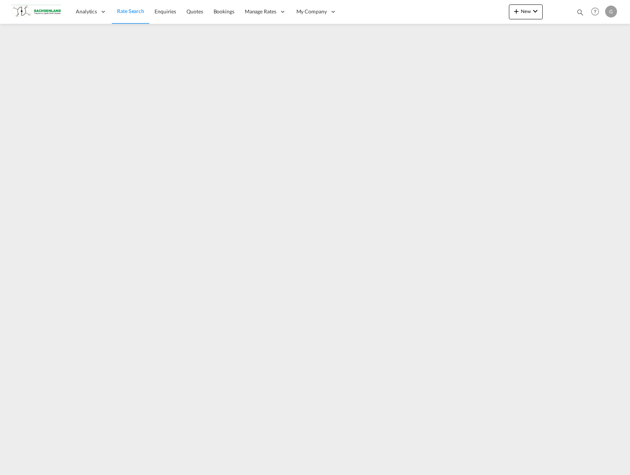 This screenshot has width=630, height=475. Describe the element at coordinates (165, 11) in the screenshot. I see `span: Enquiries` at that location.